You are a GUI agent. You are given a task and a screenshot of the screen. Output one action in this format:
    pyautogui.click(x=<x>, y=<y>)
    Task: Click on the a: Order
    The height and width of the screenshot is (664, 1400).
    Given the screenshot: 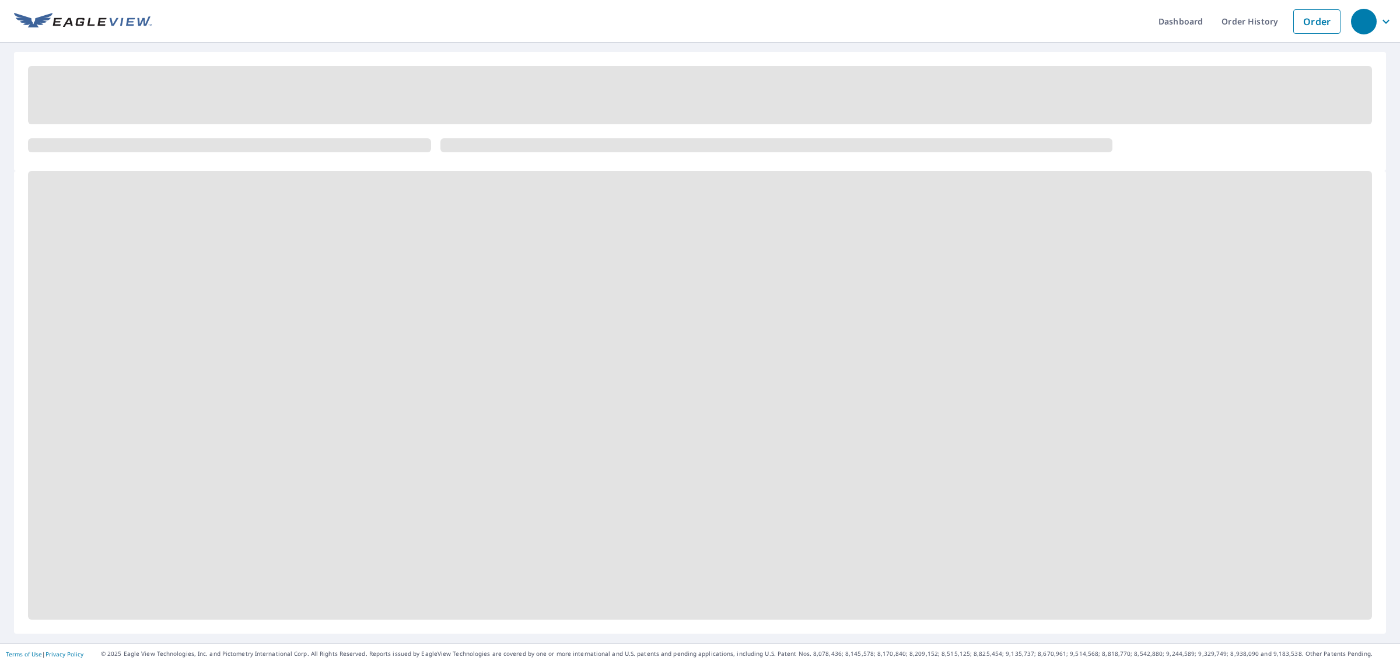 What is the action you would take?
    pyautogui.click(x=1316, y=22)
    